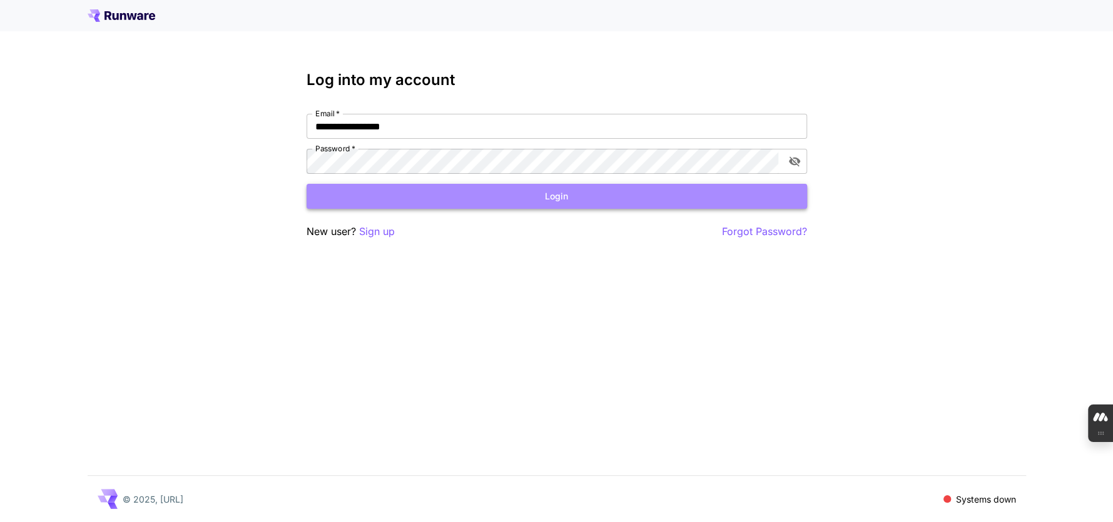 The image size is (1113, 522). Describe the element at coordinates (335, 148) in the screenshot. I see `label: Password` at that location.